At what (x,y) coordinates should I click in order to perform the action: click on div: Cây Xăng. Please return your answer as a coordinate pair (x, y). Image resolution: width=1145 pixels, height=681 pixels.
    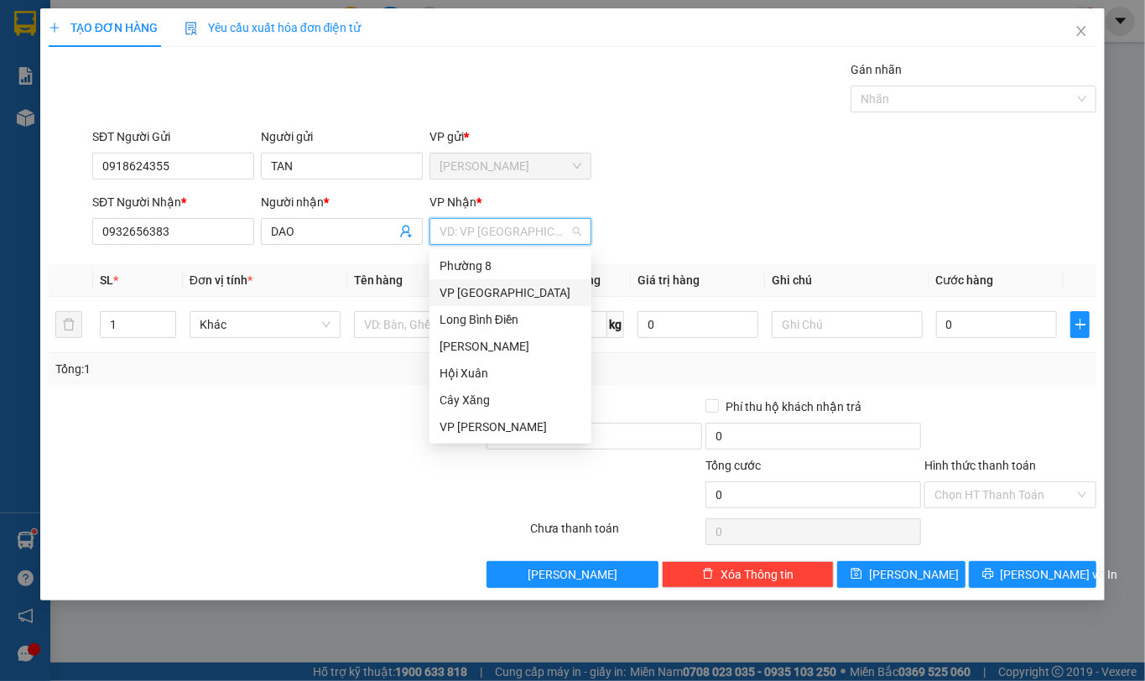
    Looking at the image, I should click on (510, 400).